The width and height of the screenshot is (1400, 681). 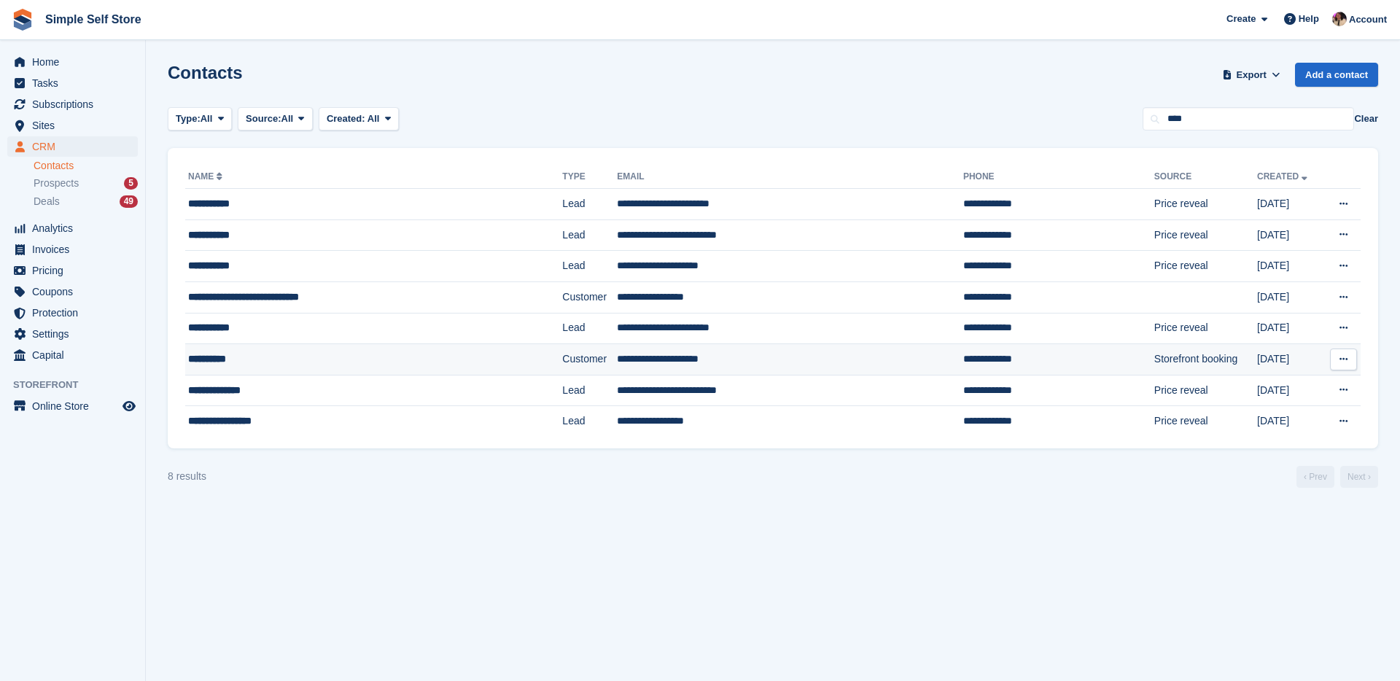 I want to click on button: Export, so click(x=1251, y=74).